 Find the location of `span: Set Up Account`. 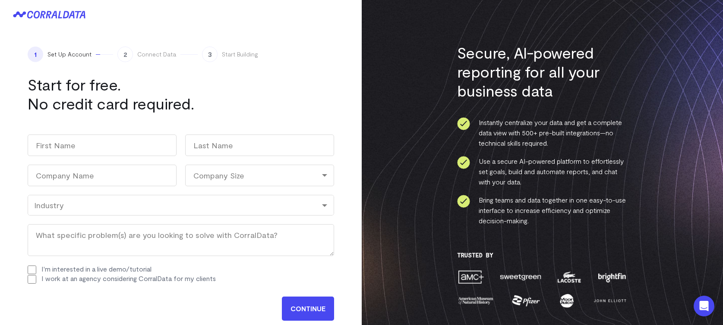

span: Set Up Account is located at coordinates (69, 54).